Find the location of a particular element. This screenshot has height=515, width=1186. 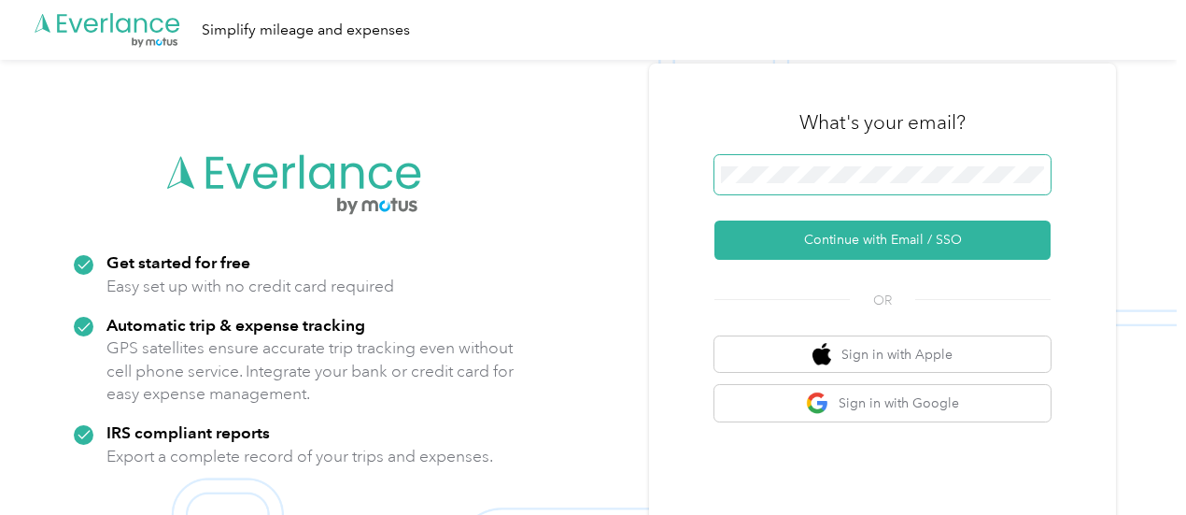

strong: Automatic trip & expense tracking is located at coordinates (235, 324).